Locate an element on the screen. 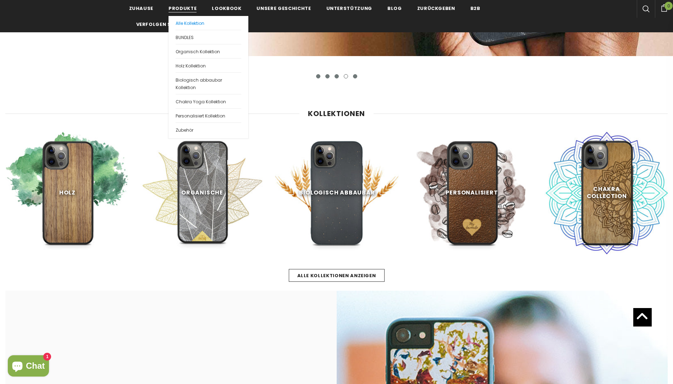 Image resolution: width=673 pixels, height=384 pixels. span: Alle Kollektionen anzeigen is located at coordinates (337, 275).